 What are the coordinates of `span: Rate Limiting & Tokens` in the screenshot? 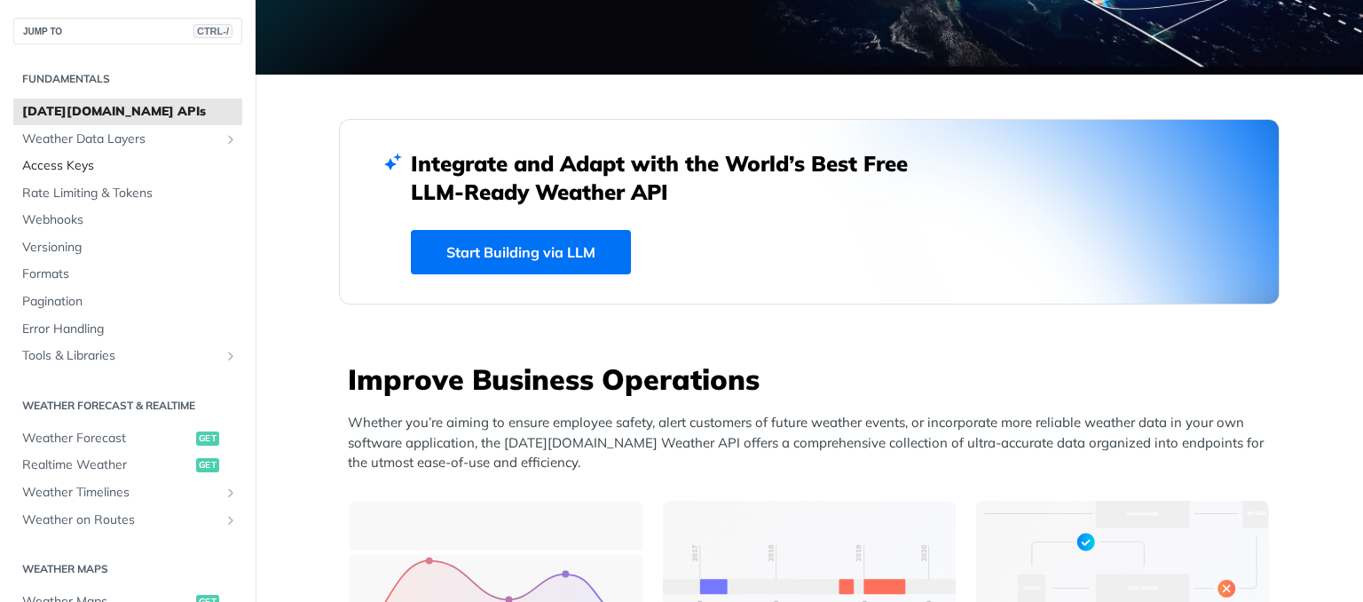 It's located at (130, 193).